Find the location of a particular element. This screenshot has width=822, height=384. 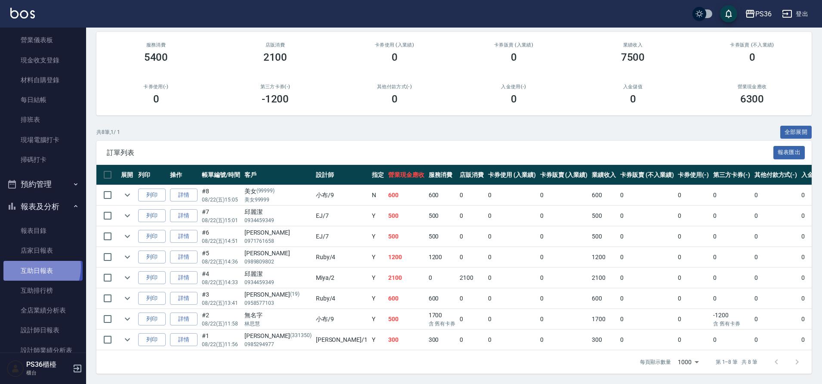

th: 列印 is located at coordinates (152, 175).